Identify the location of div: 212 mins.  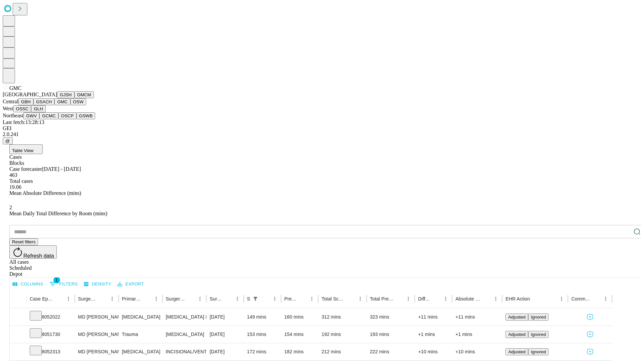
(342, 351).